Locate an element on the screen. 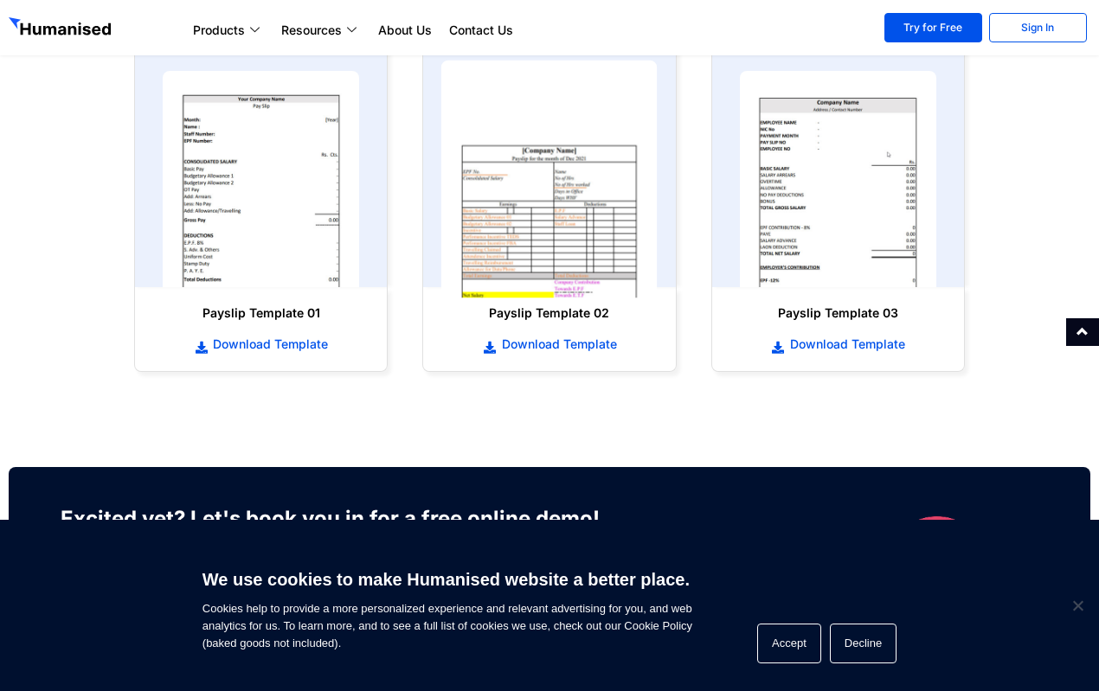 Image resolution: width=1099 pixels, height=691 pixels. a: Resources is located at coordinates (321, 30).